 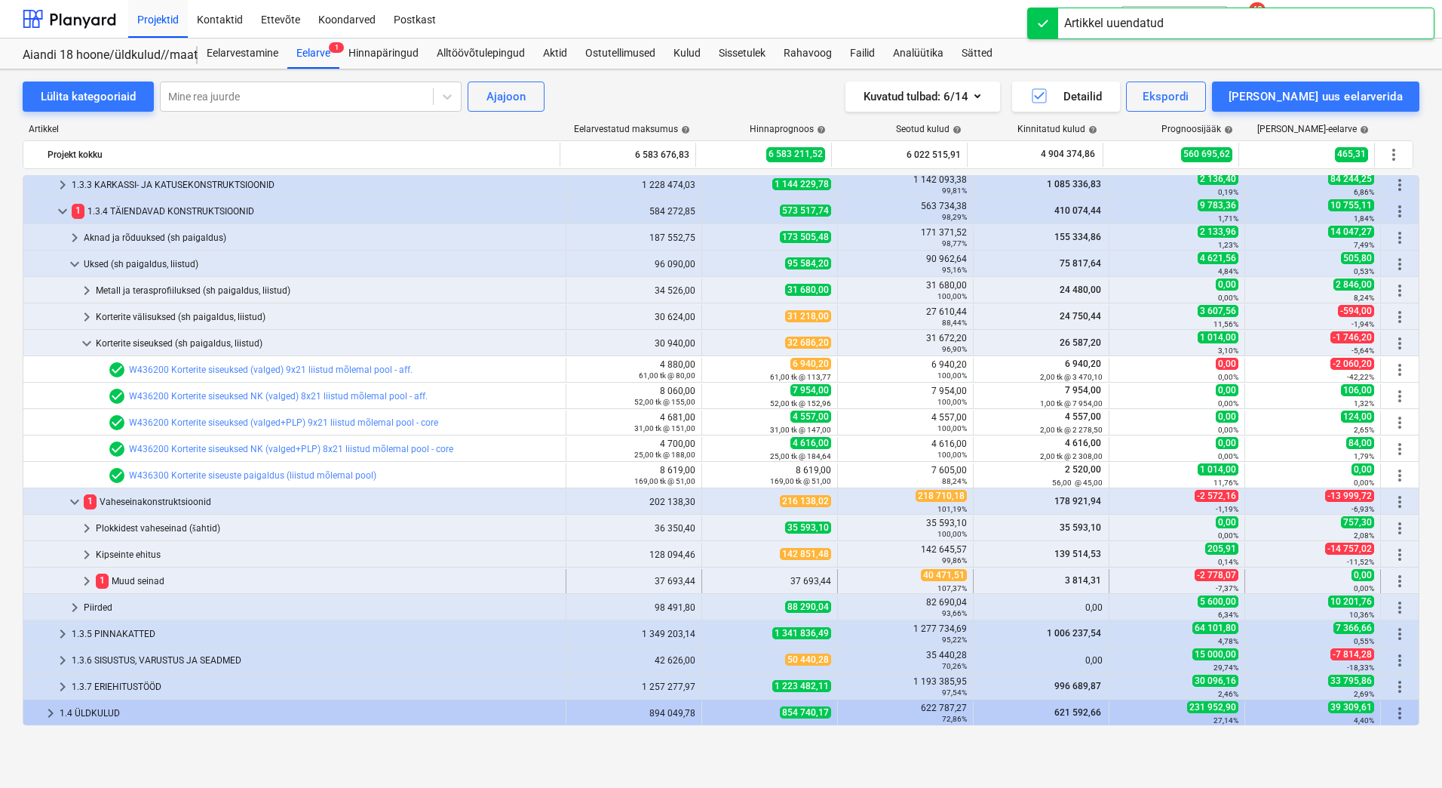 What do you see at coordinates (1362, 614) in the screenshot?
I see `small: 10,36%` at bounding box center [1362, 614].